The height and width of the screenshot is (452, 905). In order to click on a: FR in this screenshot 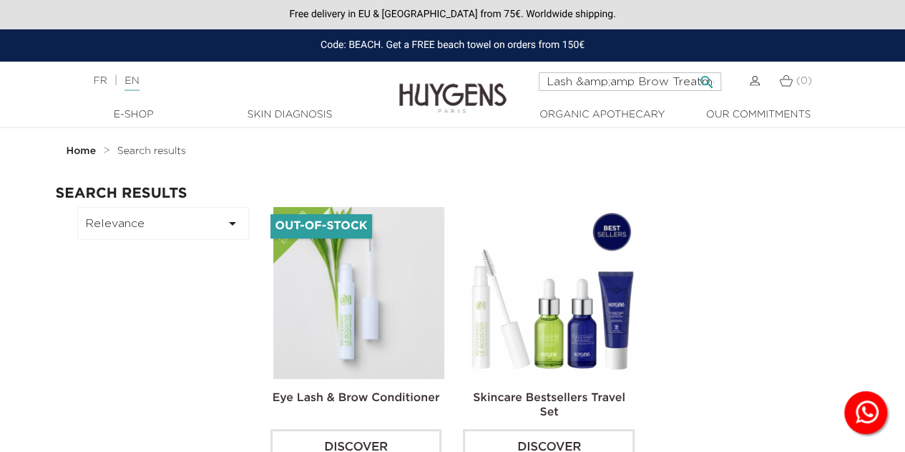, I will do `click(99, 81)`.